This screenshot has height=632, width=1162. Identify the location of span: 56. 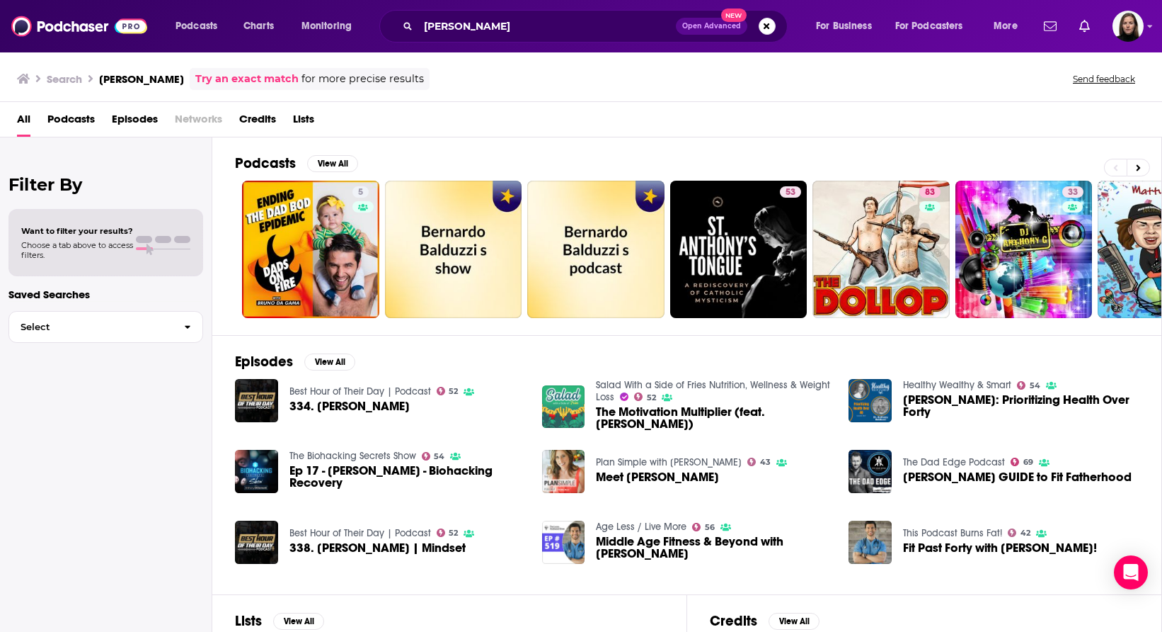
(710, 527).